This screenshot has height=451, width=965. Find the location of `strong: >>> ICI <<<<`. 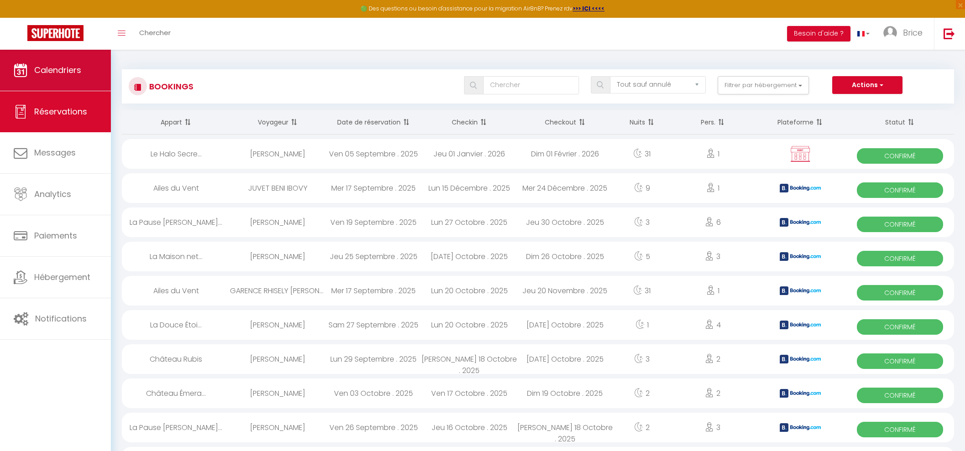

strong: >>> ICI <<<< is located at coordinates (589, 8).